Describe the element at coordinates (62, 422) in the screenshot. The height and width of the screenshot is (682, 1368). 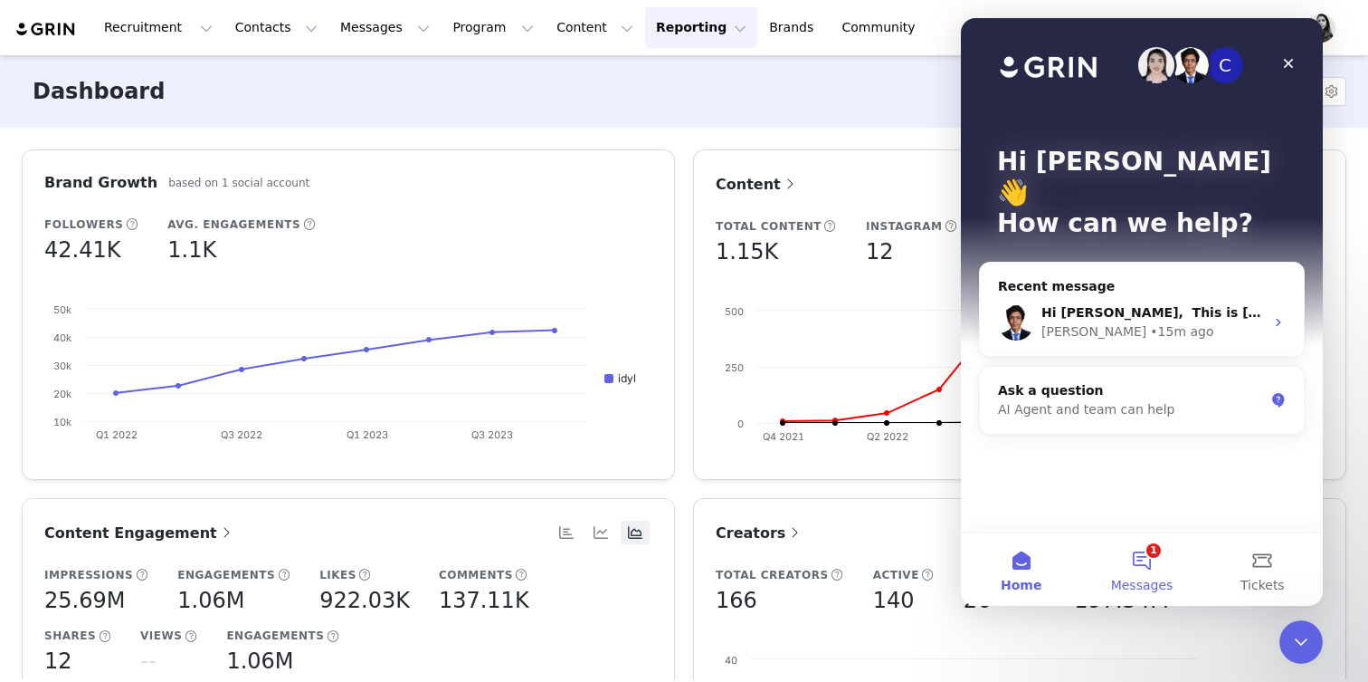
I see `text: 10k` at that location.